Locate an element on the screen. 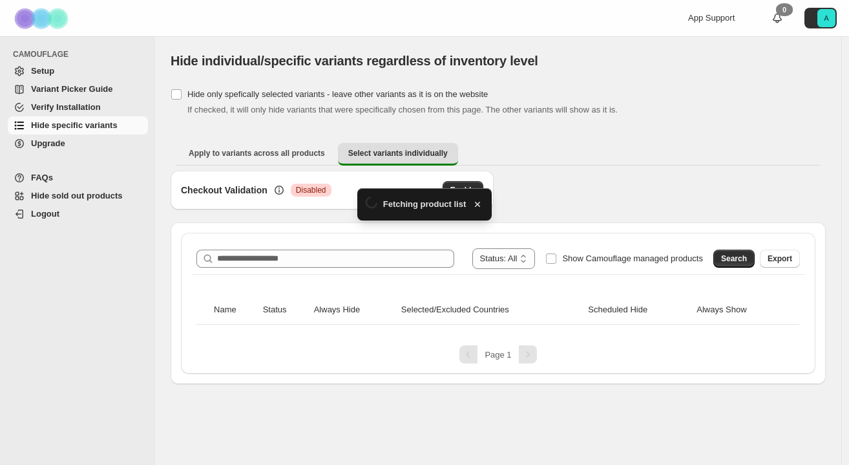 Image resolution: width=849 pixels, height=465 pixels. button: Apply to variants across all products is located at coordinates (257, 153).